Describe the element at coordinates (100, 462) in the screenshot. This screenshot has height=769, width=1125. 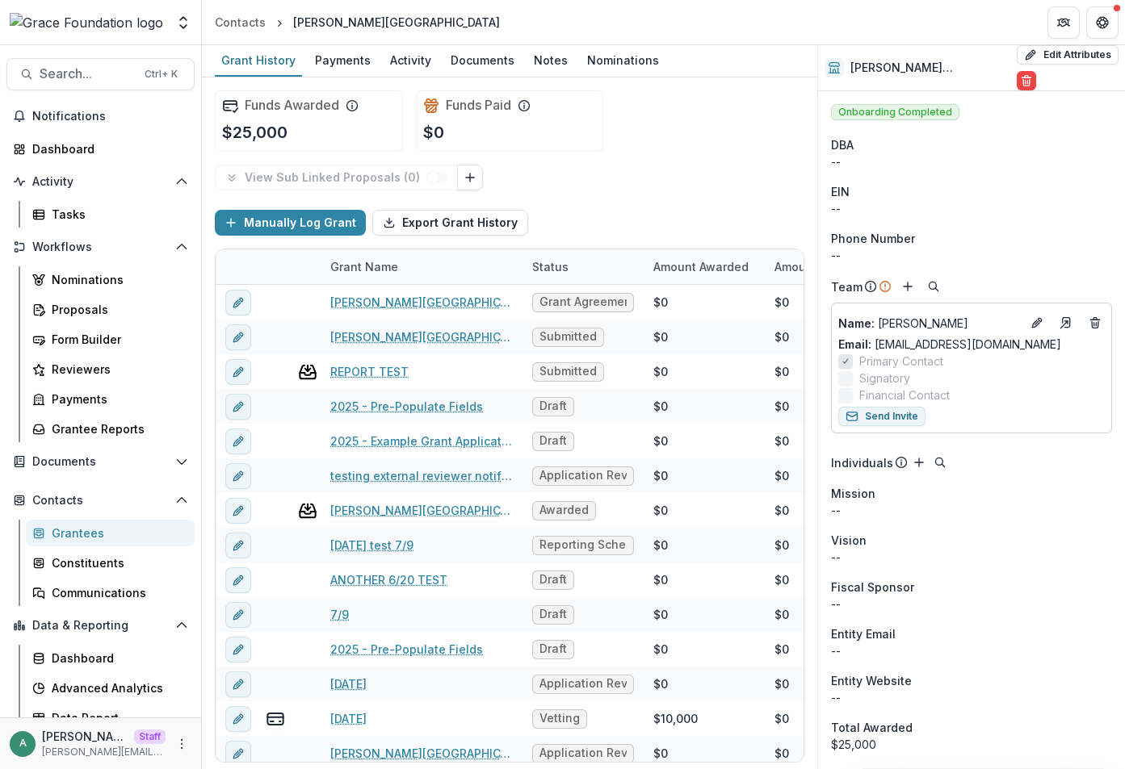
I see `button: Open Documents` at that location.